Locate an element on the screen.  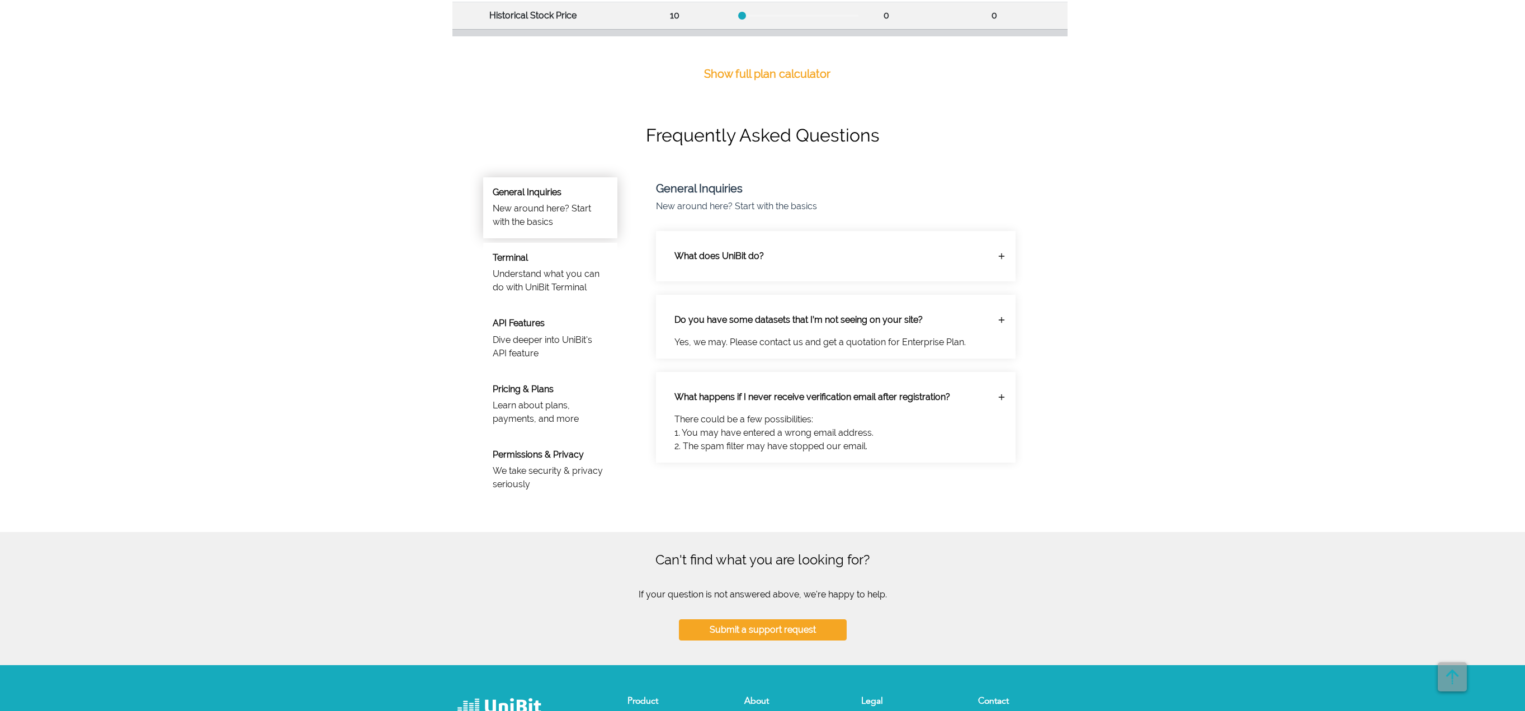
h6: Legal is located at coordinates (906, 701).